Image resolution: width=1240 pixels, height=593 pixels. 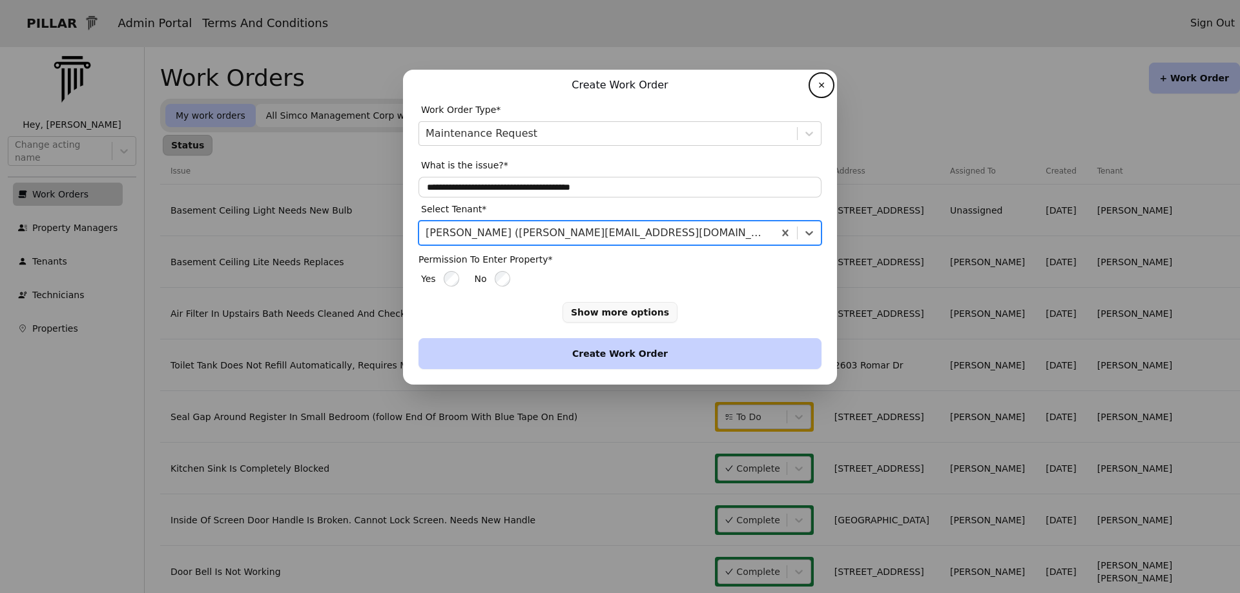 What do you see at coordinates (502, 279) in the screenshot?
I see `input: No` at bounding box center [502, 279].